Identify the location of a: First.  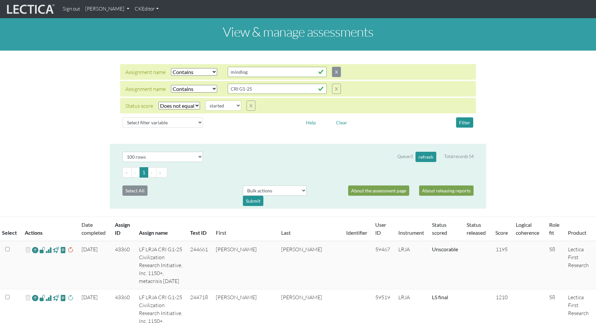
(221, 232).